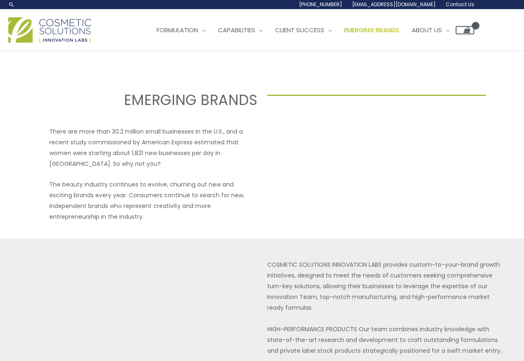 Image resolution: width=524 pixels, height=361 pixels. I want to click on a: Emerging Brands, so click(371, 30).